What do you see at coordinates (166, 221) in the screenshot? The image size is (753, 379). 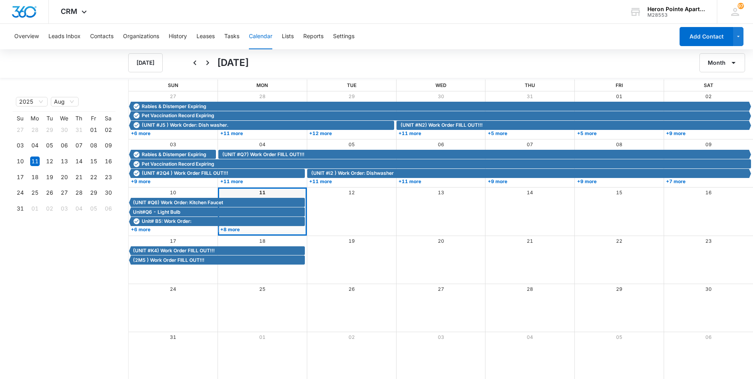 I see `span: Unit# B5: Work Order:` at bounding box center [166, 221].